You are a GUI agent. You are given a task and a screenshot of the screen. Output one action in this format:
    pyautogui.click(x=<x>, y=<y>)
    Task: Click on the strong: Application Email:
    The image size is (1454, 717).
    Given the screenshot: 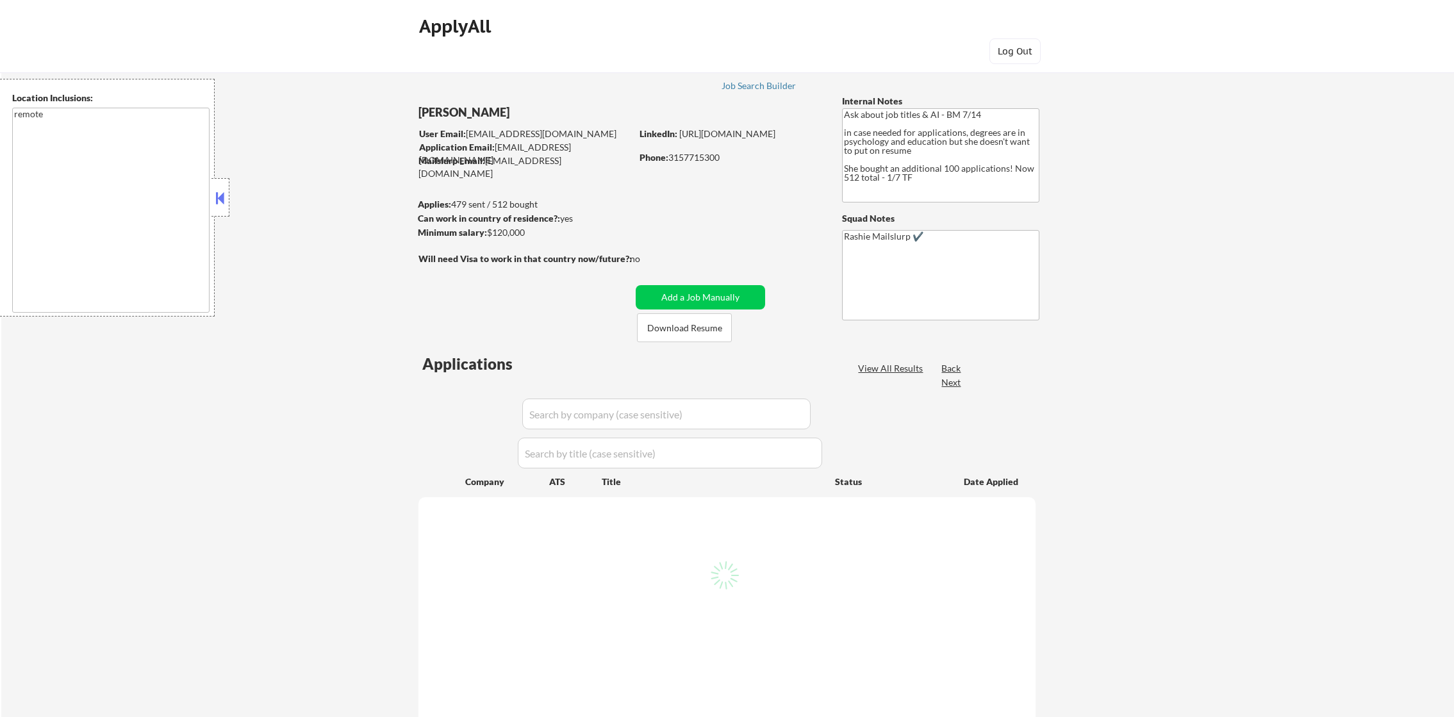 What is the action you would take?
    pyautogui.click(x=457, y=147)
    